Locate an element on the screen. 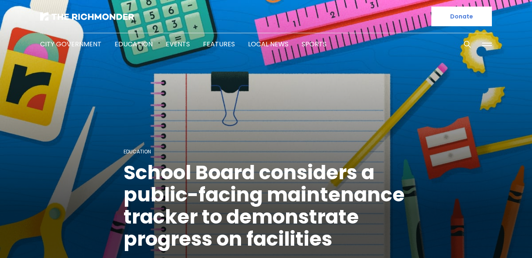 The height and width of the screenshot is (258, 532). a: Local News is located at coordinates (268, 44).